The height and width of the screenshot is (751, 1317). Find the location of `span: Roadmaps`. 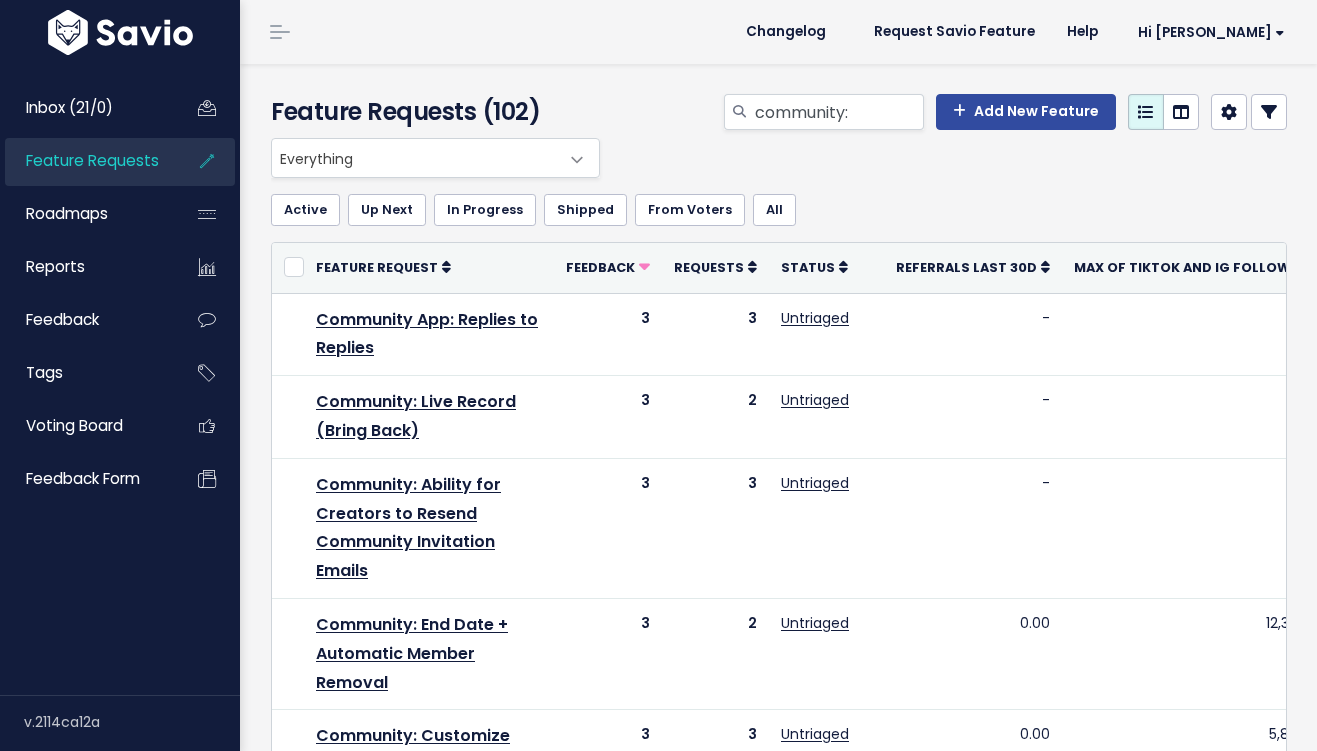

span: Roadmaps is located at coordinates (67, 213).